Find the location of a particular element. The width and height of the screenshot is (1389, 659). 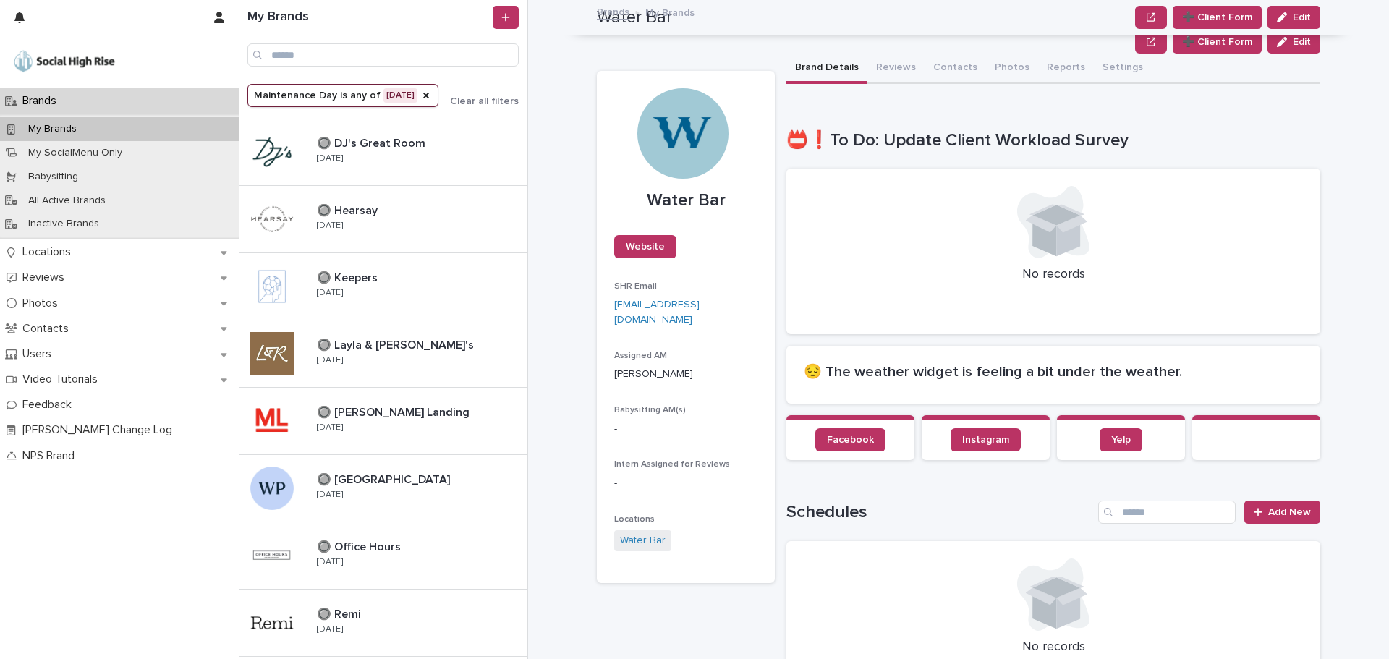

p: NPS Brand is located at coordinates (51, 456).